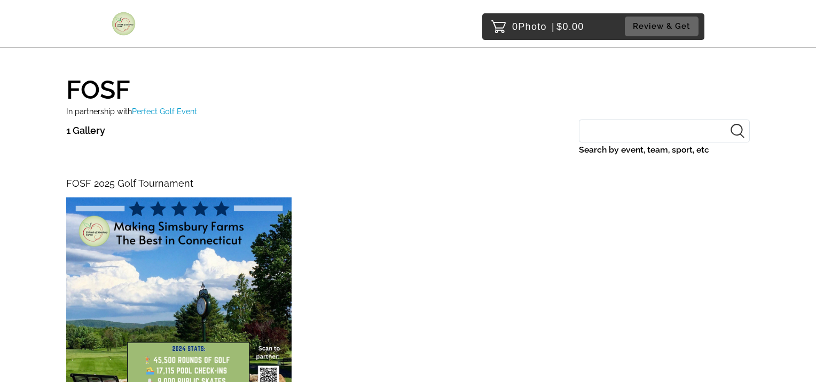  Describe the element at coordinates (131, 111) in the screenshot. I see `small: In partnership with` at that location.